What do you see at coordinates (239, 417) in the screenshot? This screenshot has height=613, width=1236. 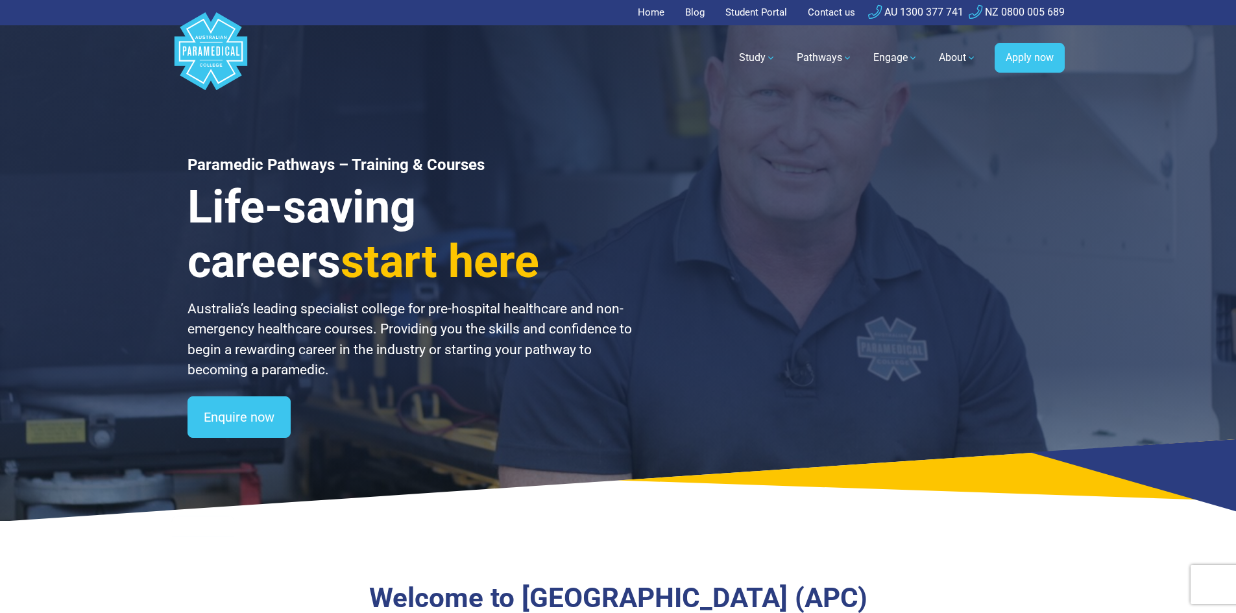 I see `a: Enquire now` at bounding box center [239, 417].